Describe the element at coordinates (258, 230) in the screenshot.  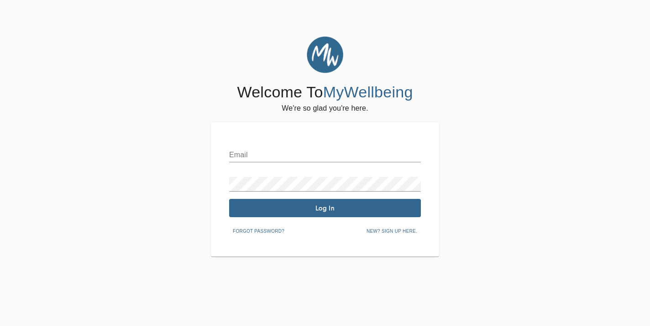
I see `a: Forgot password?` at that location.